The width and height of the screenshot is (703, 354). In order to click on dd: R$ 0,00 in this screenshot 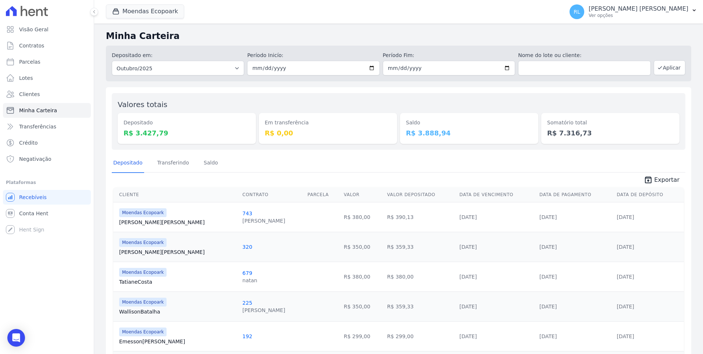, I will do `click(328, 133)`.